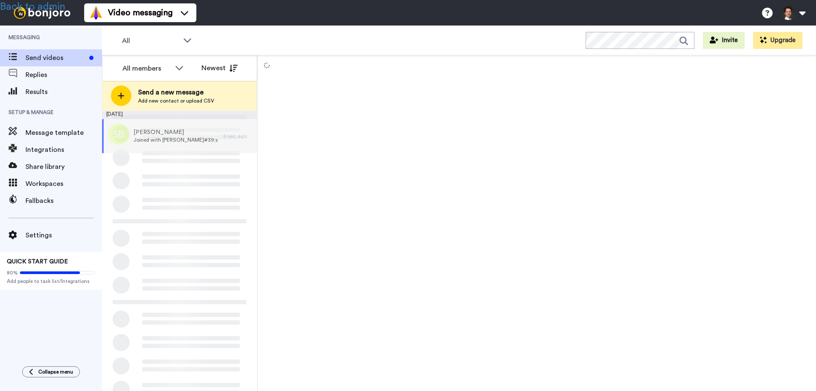 This screenshot has height=391, width=816. Describe the element at coordinates (778, 40) in the screenshot. I see `button: Upgrade` at that location.